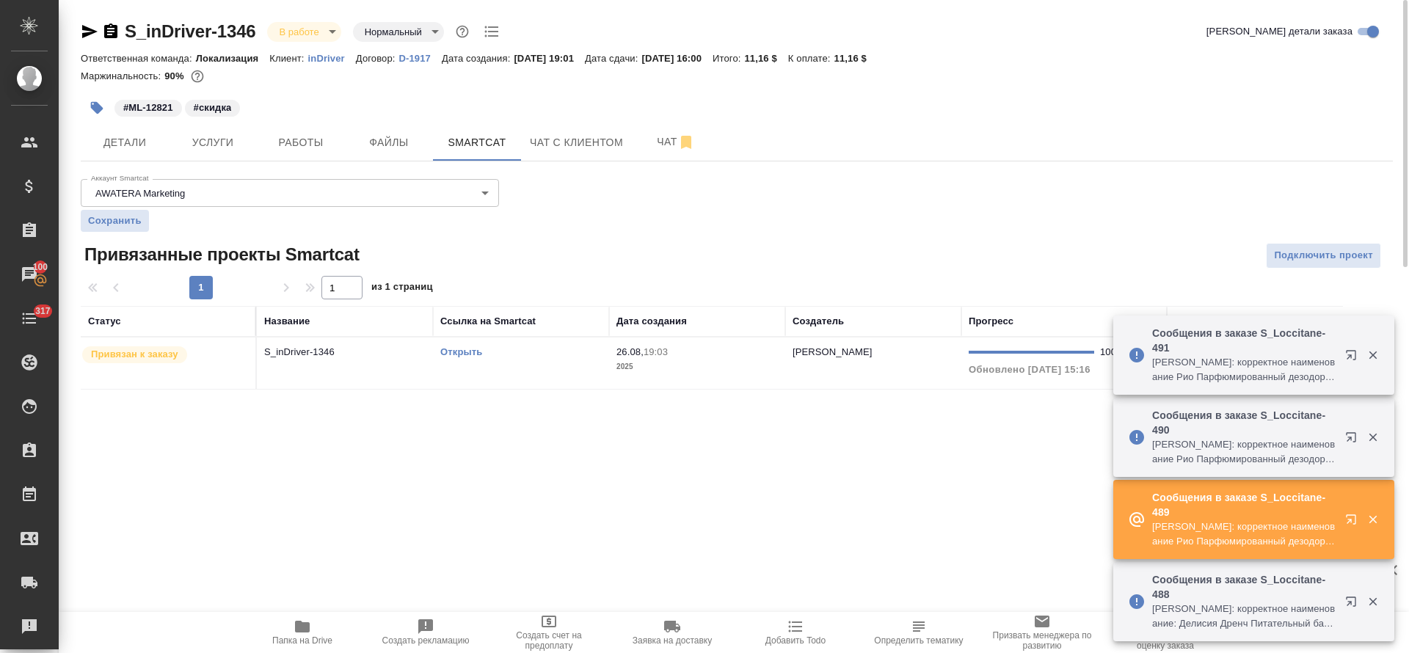 This screenshot has width=1409, height=653. I want to click on p: Привязан к заказу, so click(134, 354).